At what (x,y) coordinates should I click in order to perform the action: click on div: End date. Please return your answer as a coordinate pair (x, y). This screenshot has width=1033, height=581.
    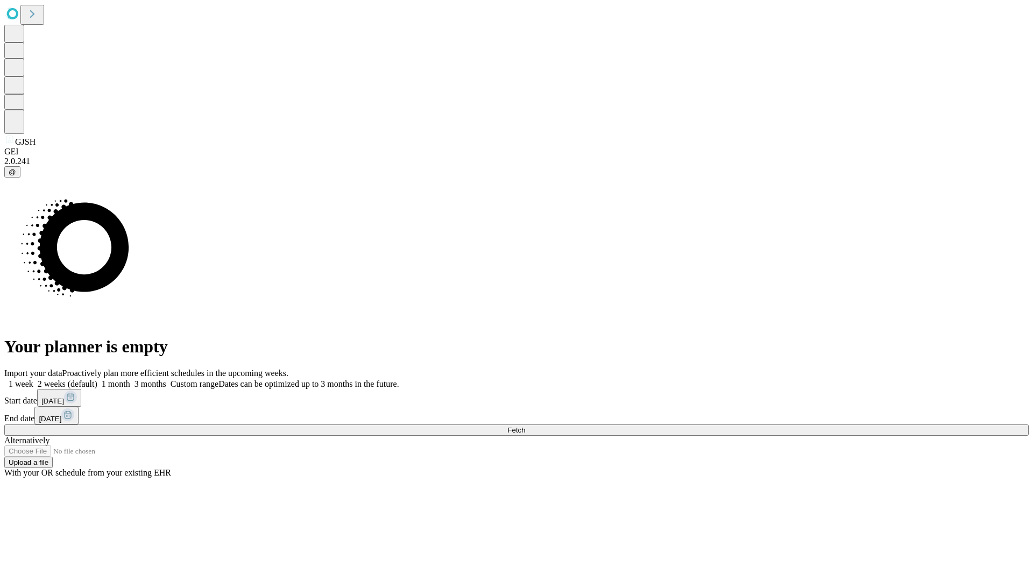
    Looking at the image, I should click on (516, 415).